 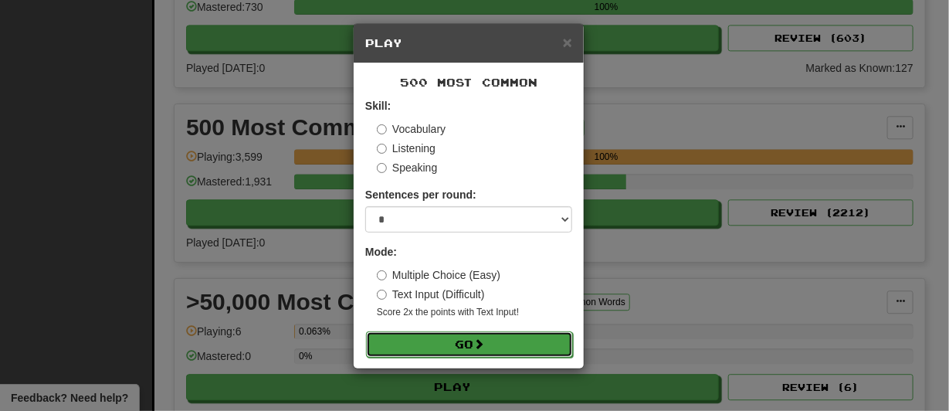 What do you see at coordinates (469, 43) in the screenshot?
I see `h5: Play` at bounding box center [469, 43].